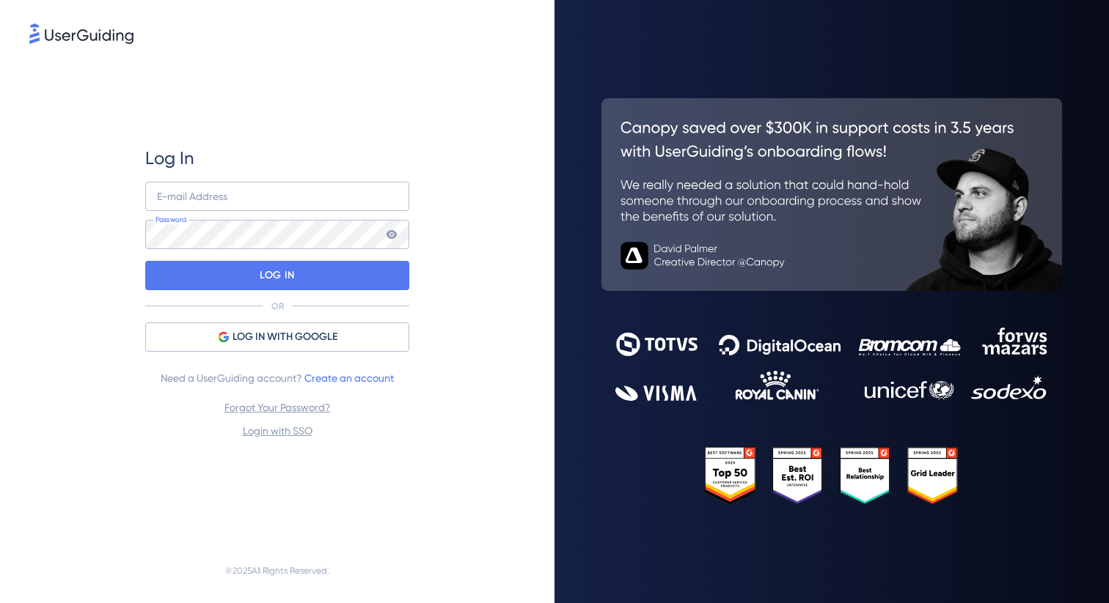 Image resolution: width=1109 pixels, height=603 pixels. What do you see at coordinates (284, 337) in the screenshot?
I see `span: LOG IN WITH GOOGLE` at bounding box center [284, 337].